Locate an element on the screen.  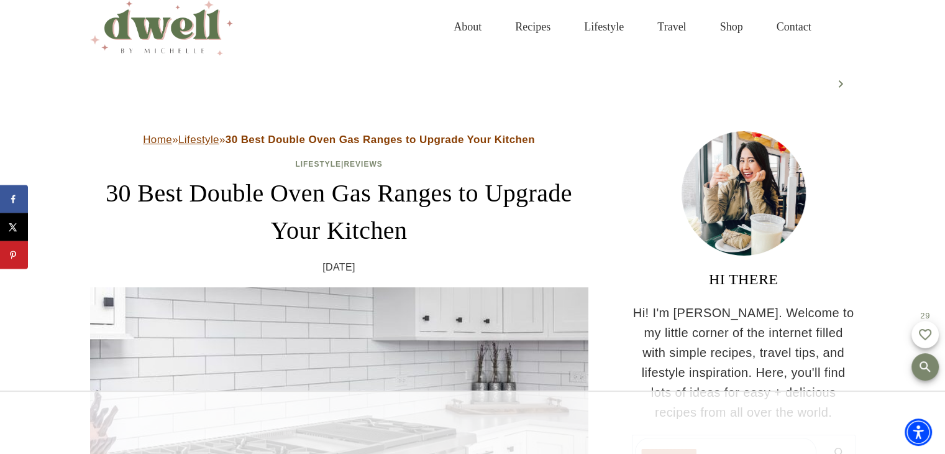
a: Home is located at coordinates (157, 139).